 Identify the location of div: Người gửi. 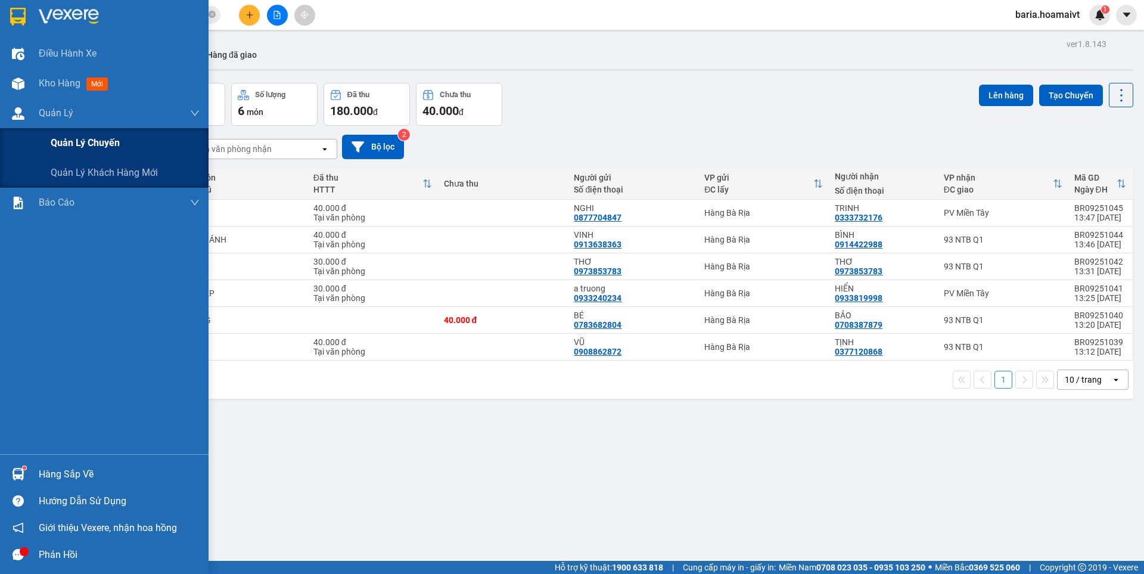
(633, 178).